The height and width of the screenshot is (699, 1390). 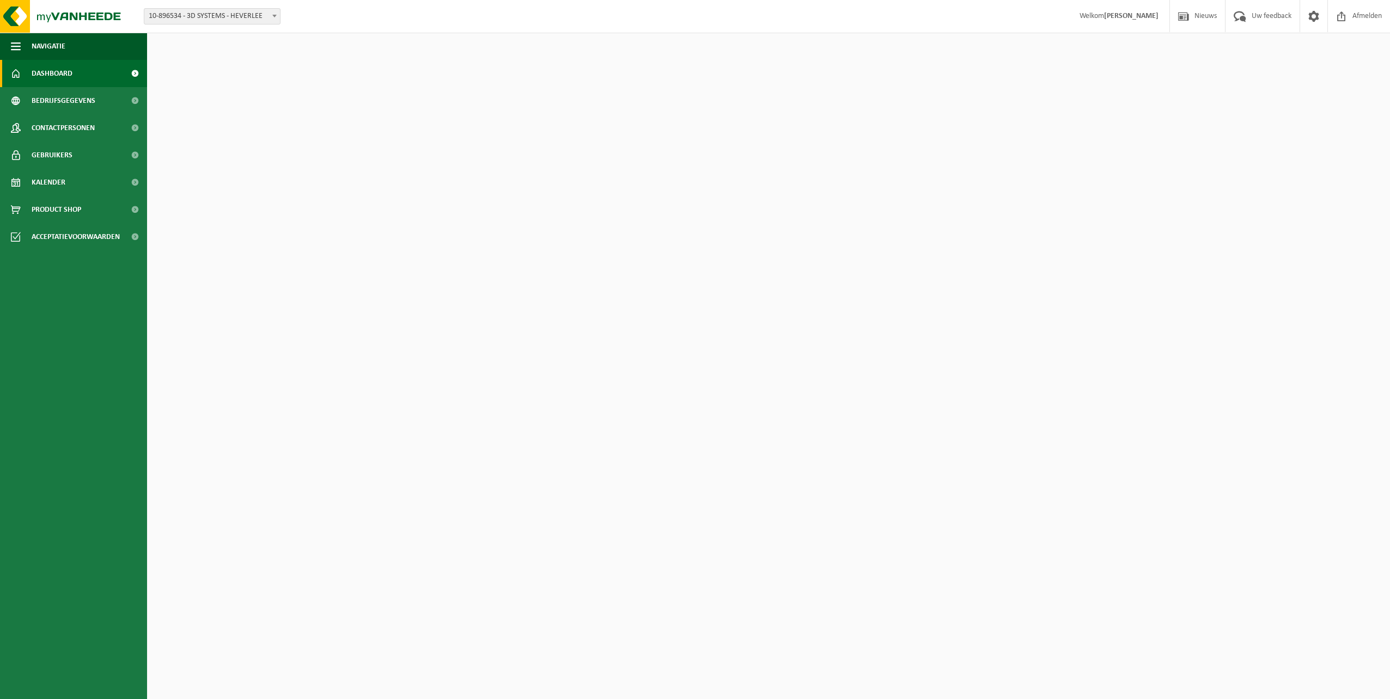 I want to click on span: 10-896534 - 3D SYSTEMS - HEVERLEE, so click(x=212, y=16).